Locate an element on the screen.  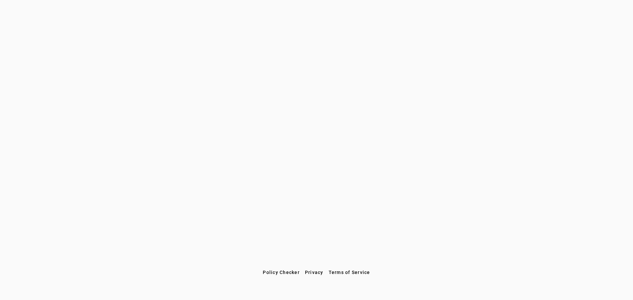
span: Policy Checker is located at coordinates (281, 273).